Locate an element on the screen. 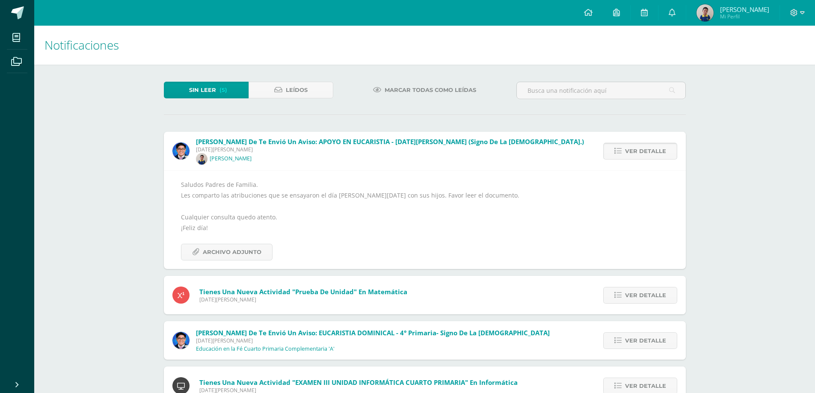 The height and width of the screenshot is (393, 815). span: Notificaciones is located at coordinates (82, 45).